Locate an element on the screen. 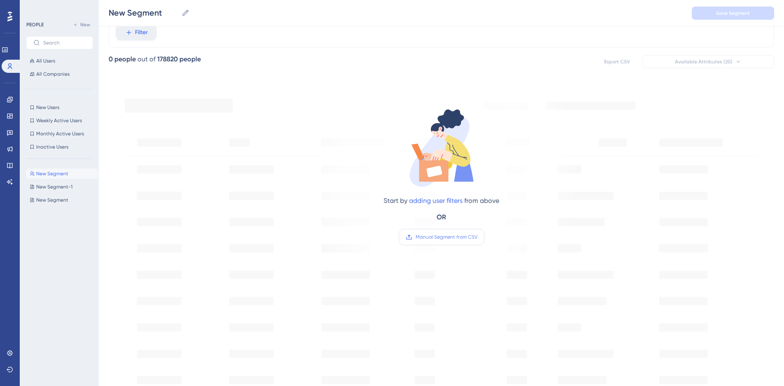 Image resolution: width=784 pixels, height=386 pixels. span: New is located at coordinates (85, 25).